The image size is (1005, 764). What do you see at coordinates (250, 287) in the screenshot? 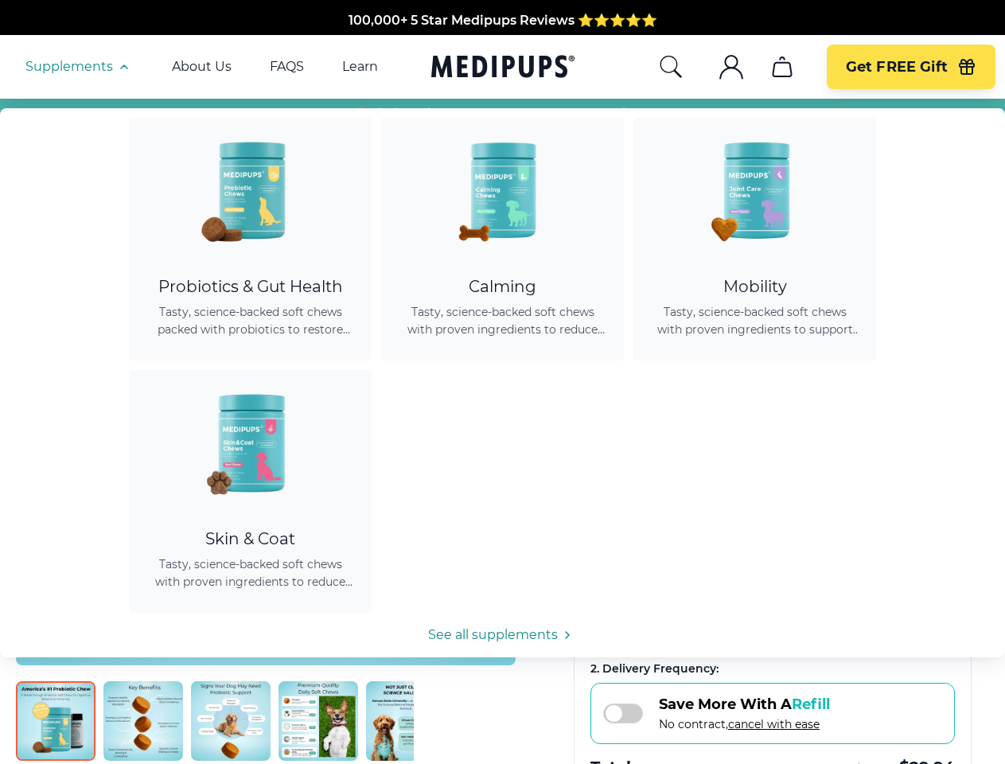
I see `div: Probiotics & Gut Health` at bounding box center [250, 287].